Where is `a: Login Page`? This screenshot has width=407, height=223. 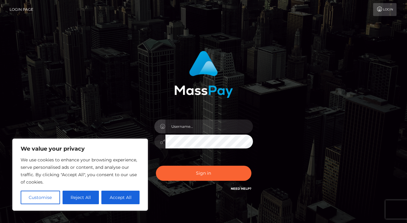
a: Login Page is located at coordinates (21, 10).